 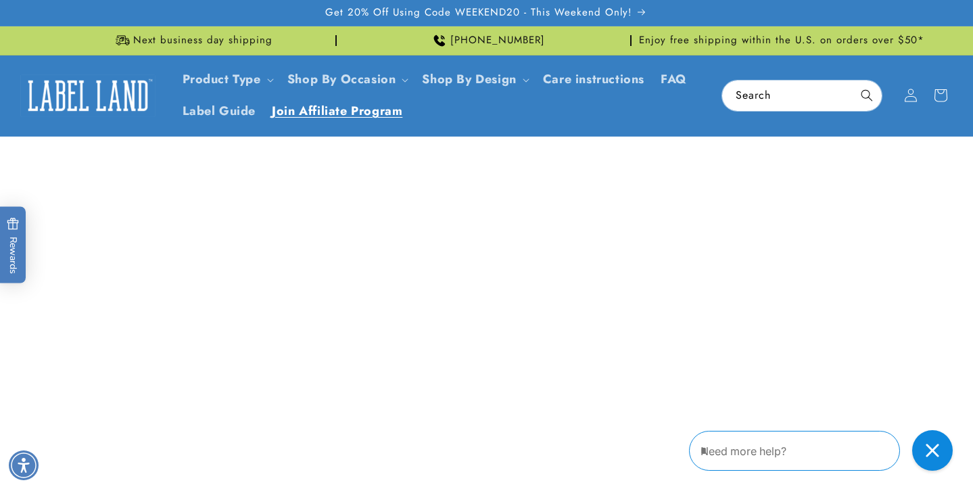 I want to click on span: Enjoy free shipping within the U.S. on orders over $50*, so click(x=782, y=41).